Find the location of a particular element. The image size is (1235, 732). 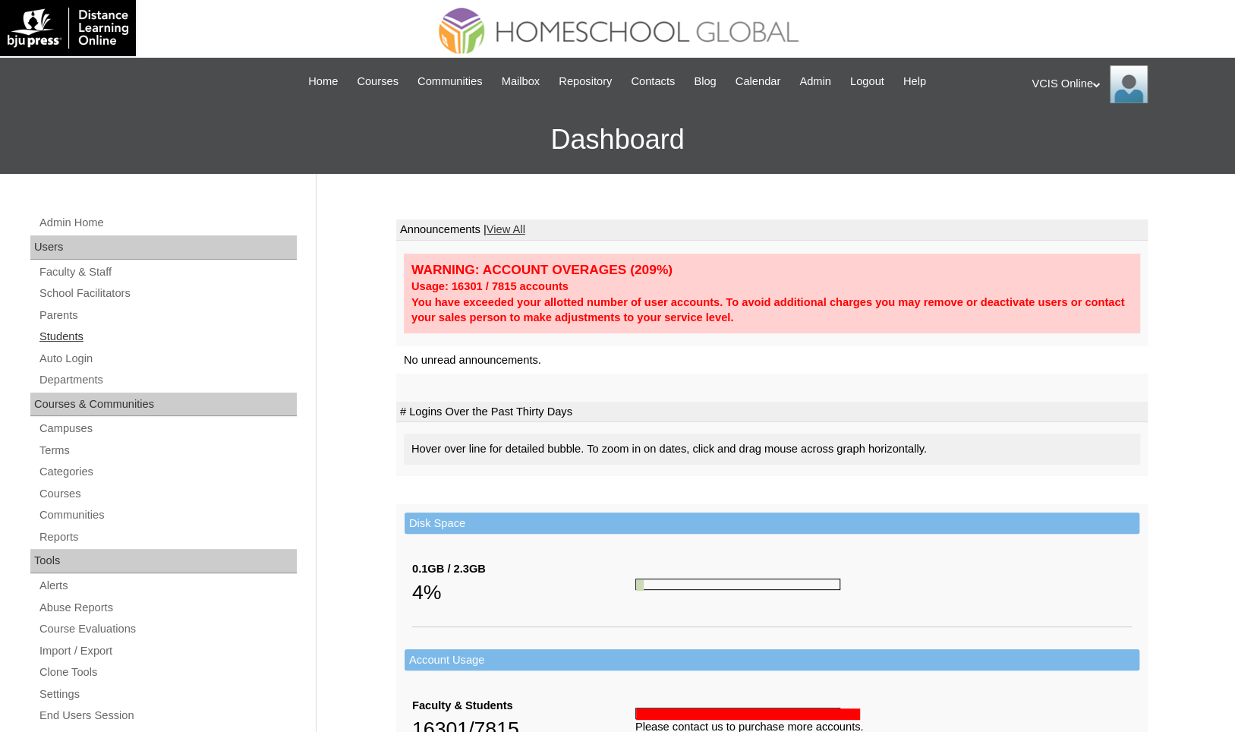

td: # Logins Over the Past Thirty Days is located at coordinates (772, 412).